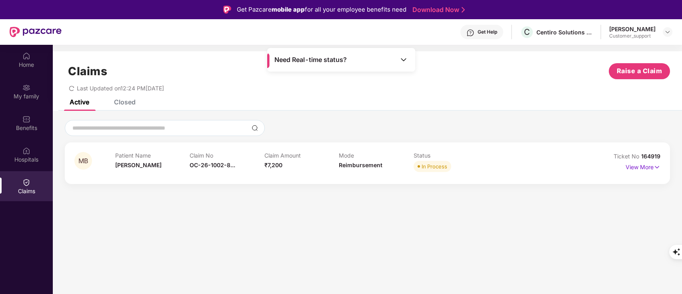 This screenshot has height=294, width=682. I want to click on div: Centiro Solutions Private Limited, so click(564, 32).